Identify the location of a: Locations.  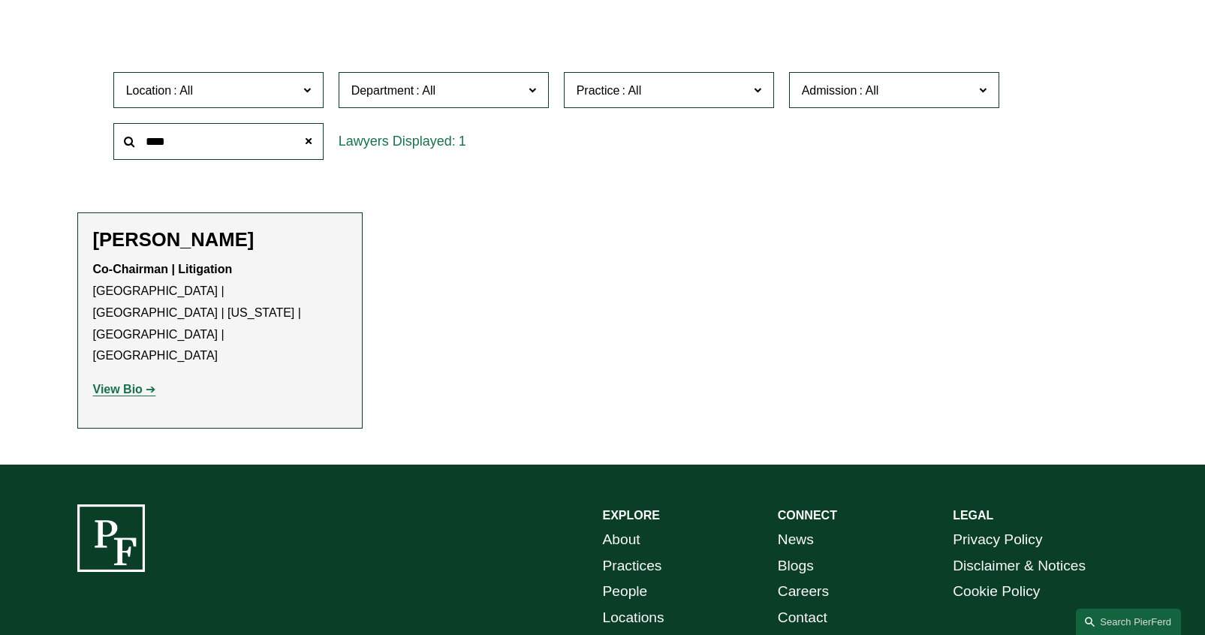
(634, 618).